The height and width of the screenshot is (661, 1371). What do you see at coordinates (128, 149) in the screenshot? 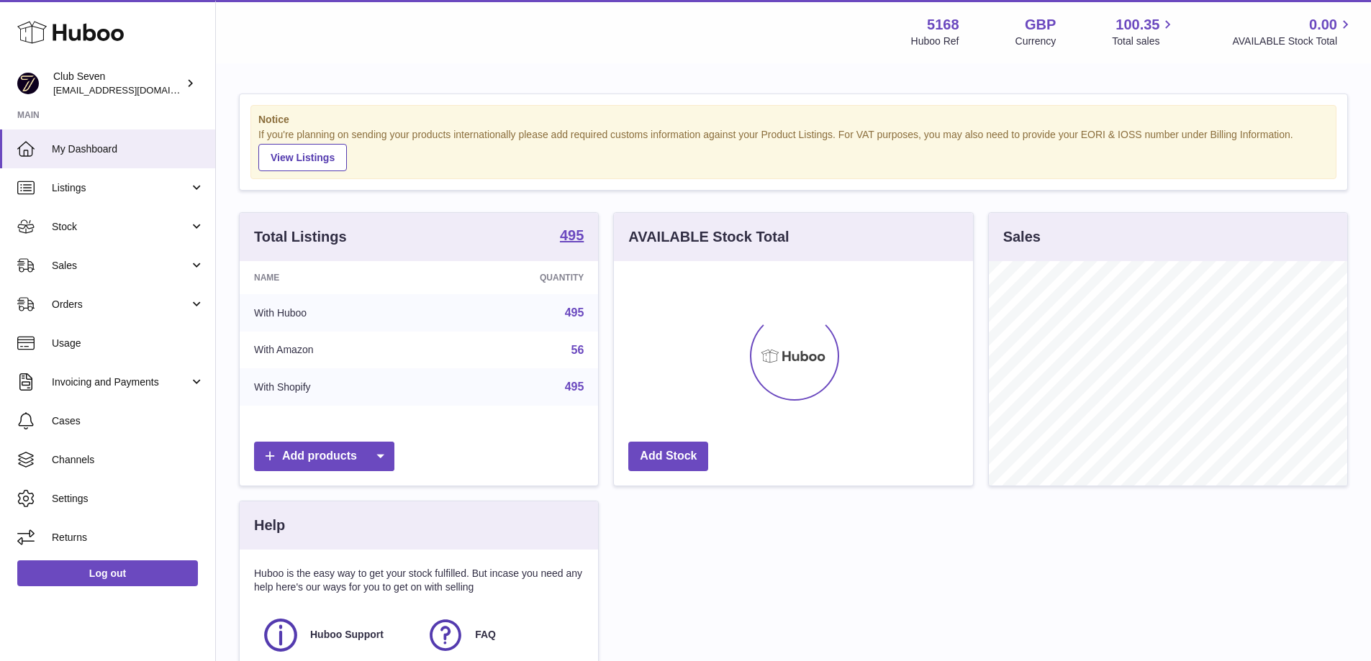
I see `span: My Dashboard` at bounding box center [128, 149].